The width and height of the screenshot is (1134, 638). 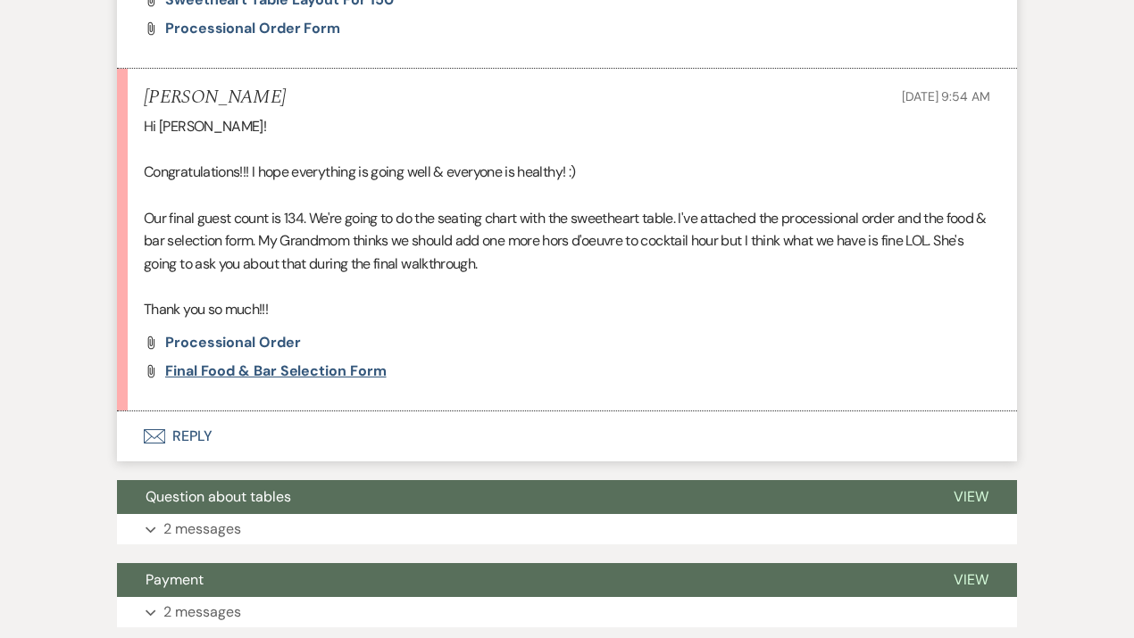 What do you see at coordinates (567, 437) in the screenshot?
I see `button: Reply` at bounding box center [567, 437].